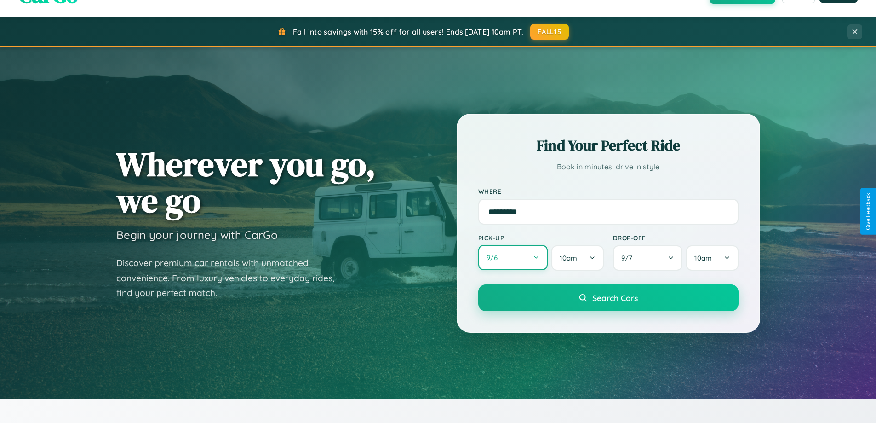 This screenshot has width=876, height=423. What do you see at coordinates (608, 166) in the screenshot?
I see `p: Book in minutes, drive in style` at bounding box center [608, 166].